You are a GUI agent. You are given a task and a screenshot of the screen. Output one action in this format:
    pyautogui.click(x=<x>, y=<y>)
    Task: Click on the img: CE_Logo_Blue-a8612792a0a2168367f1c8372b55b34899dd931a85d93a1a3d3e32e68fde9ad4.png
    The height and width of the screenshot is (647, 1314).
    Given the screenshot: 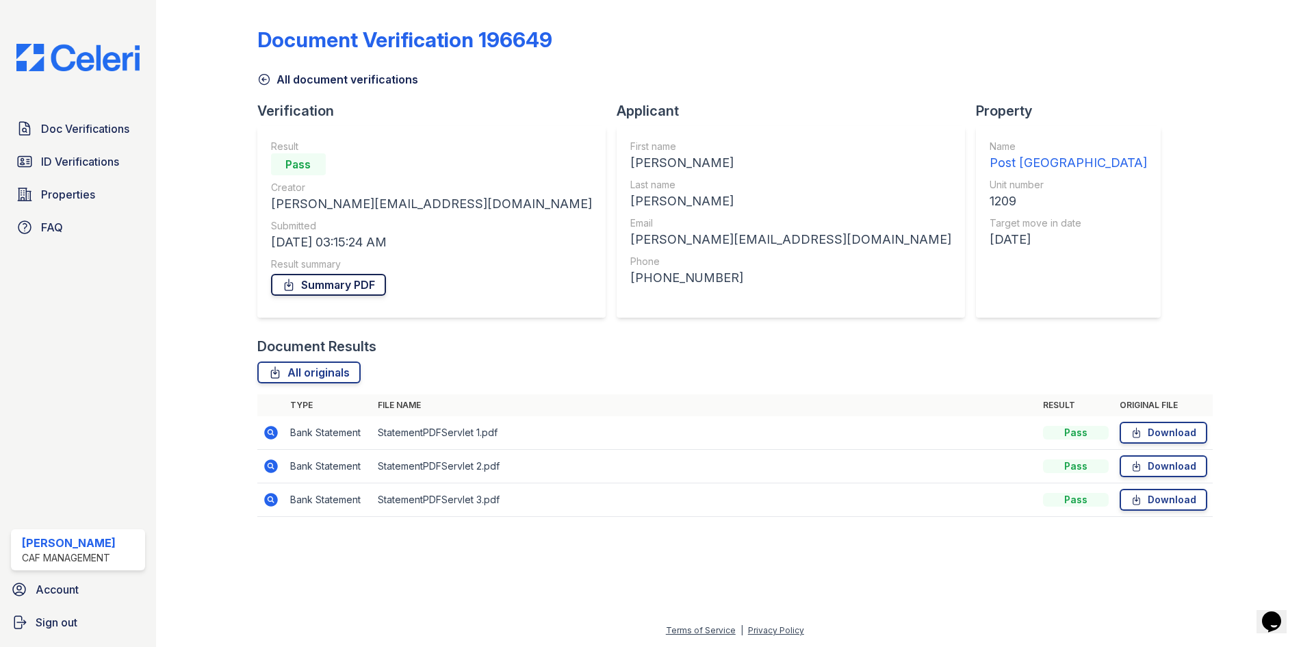 What is the action you would take?
    pyautogui.click(x=78, y=57)
    